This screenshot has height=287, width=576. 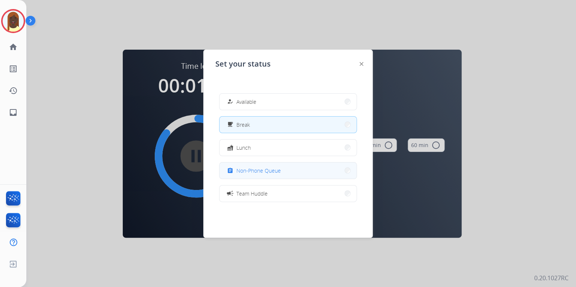 What do you see at coordinates (288, 148) in the screenshot?
I see `button: Lunch` at bounding box center [288, 148].